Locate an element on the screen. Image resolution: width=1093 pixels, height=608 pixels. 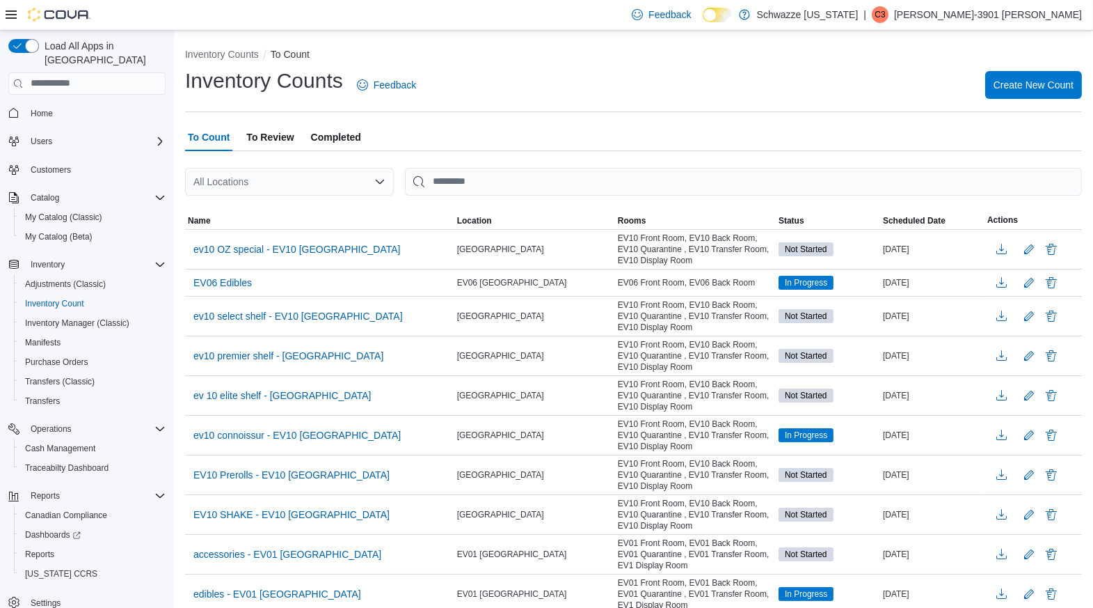
button: Purchase Orders is located at coordinates (93, 362).